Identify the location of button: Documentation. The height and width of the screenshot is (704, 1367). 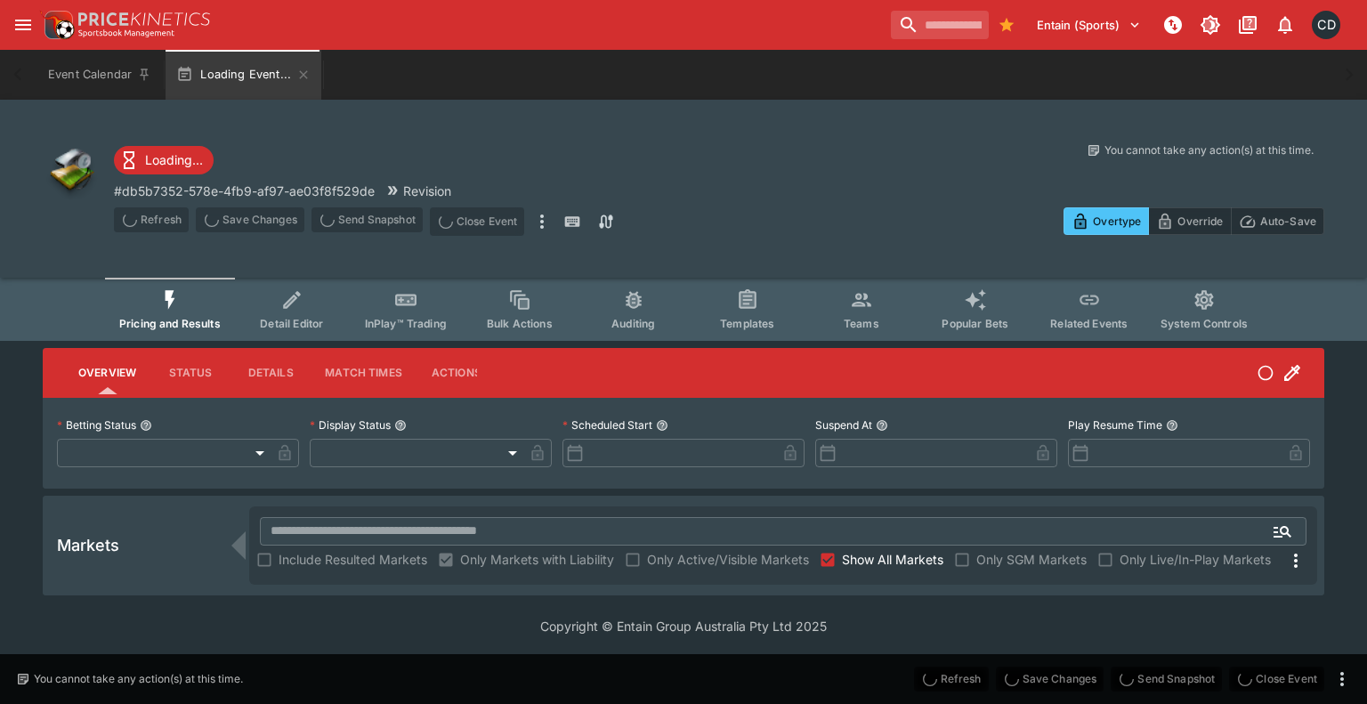
(1248, 25).